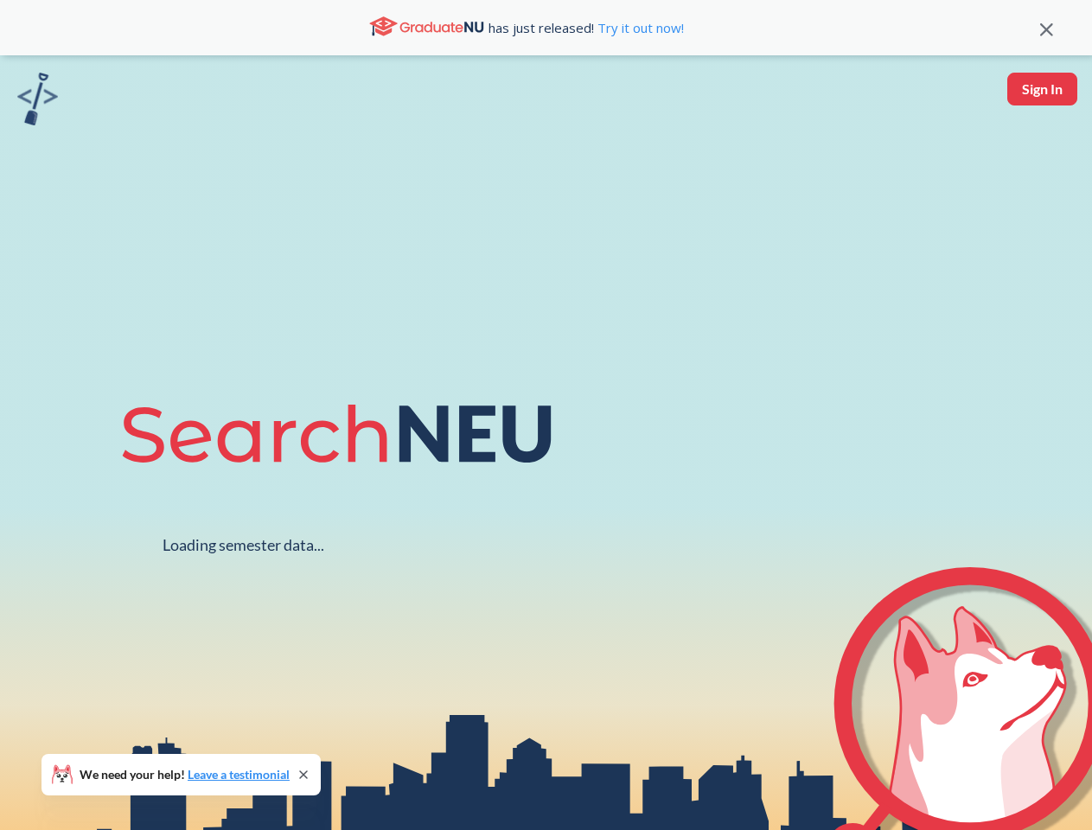  I want to click on a: Try it out now!, so click(639, 28).